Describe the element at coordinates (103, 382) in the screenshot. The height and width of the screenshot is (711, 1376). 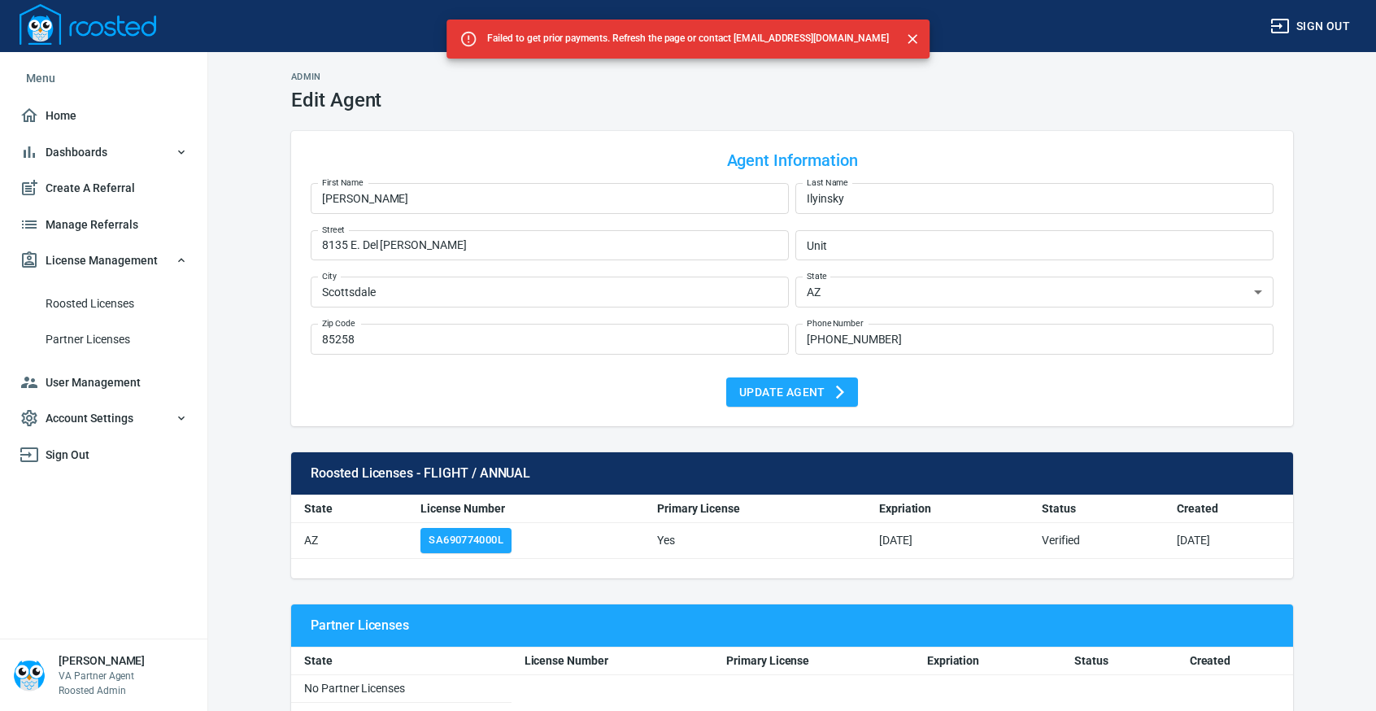
I see `a: User Management` at that location.